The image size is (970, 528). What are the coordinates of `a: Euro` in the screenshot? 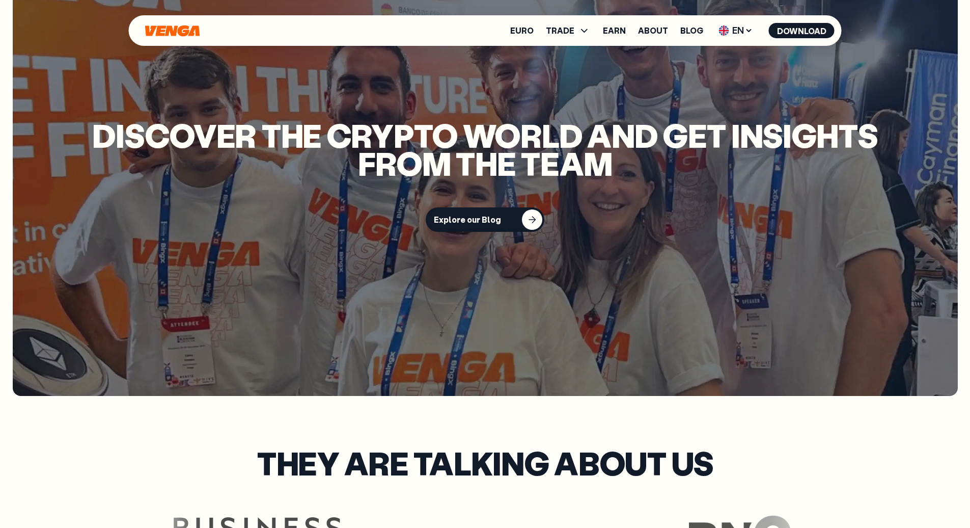 It's located at (522, 31).